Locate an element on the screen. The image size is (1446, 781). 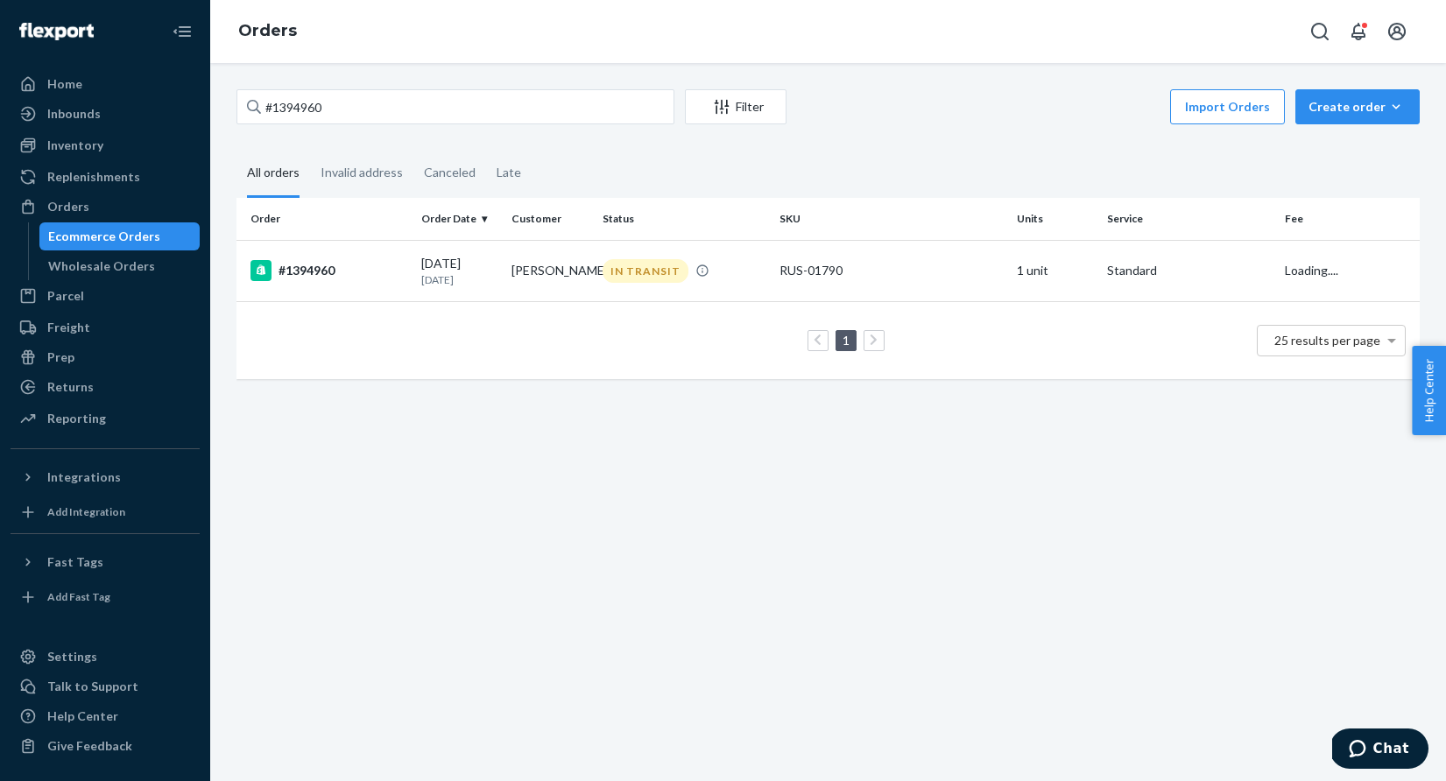
a: Replenishments is located at coordinates (105, 177).